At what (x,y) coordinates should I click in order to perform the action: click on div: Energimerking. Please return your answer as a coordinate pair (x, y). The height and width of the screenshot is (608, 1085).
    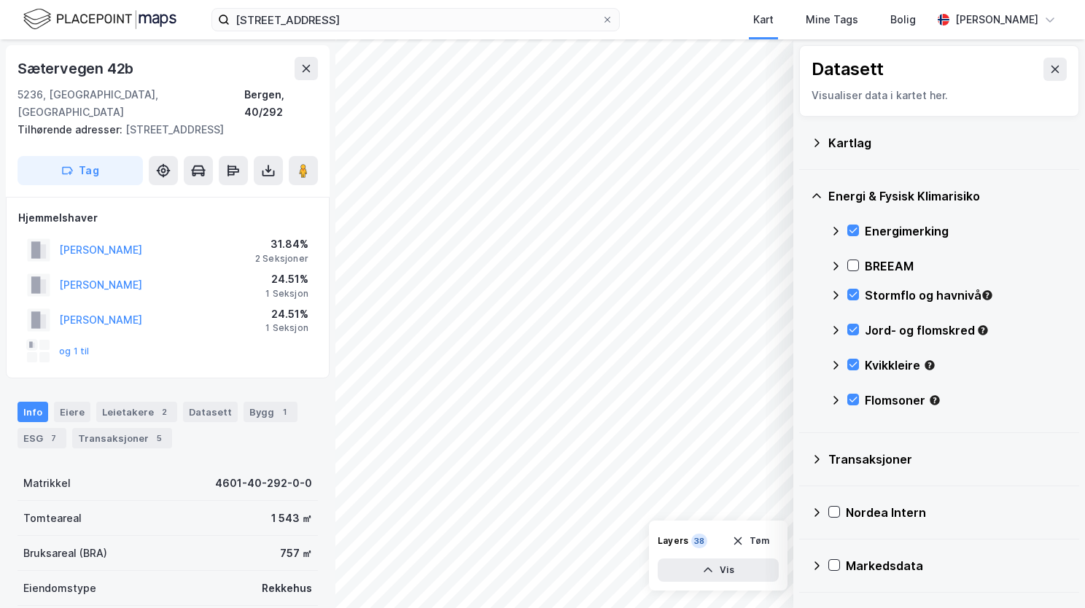
    Looking at the image, I should click on (966, 231).